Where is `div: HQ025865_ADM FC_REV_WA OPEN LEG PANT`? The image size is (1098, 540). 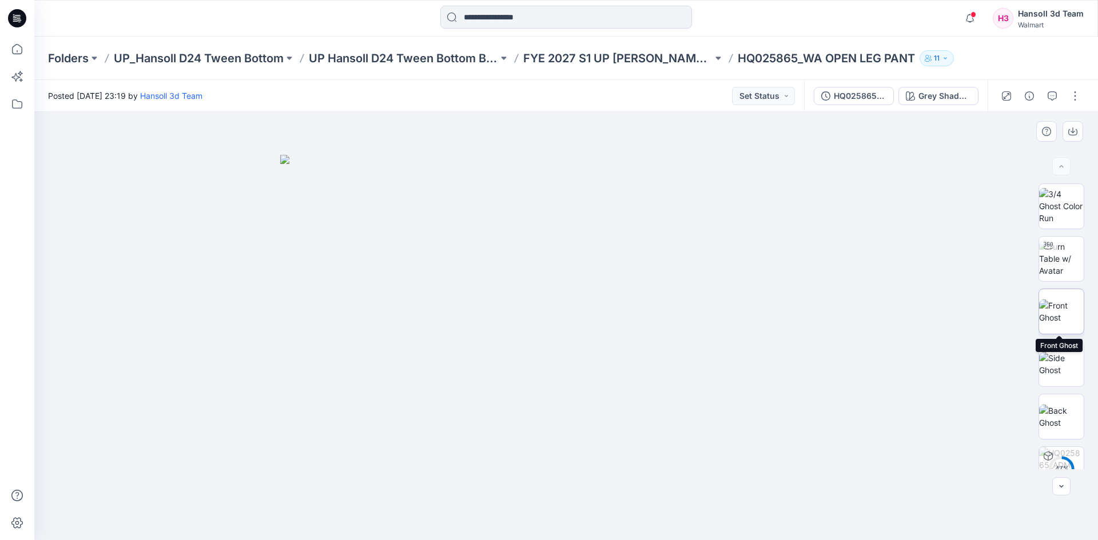
div: HQ025865_ADM FC_REV_WA OPEN LEG PANT is located at coordinates (860, 96).